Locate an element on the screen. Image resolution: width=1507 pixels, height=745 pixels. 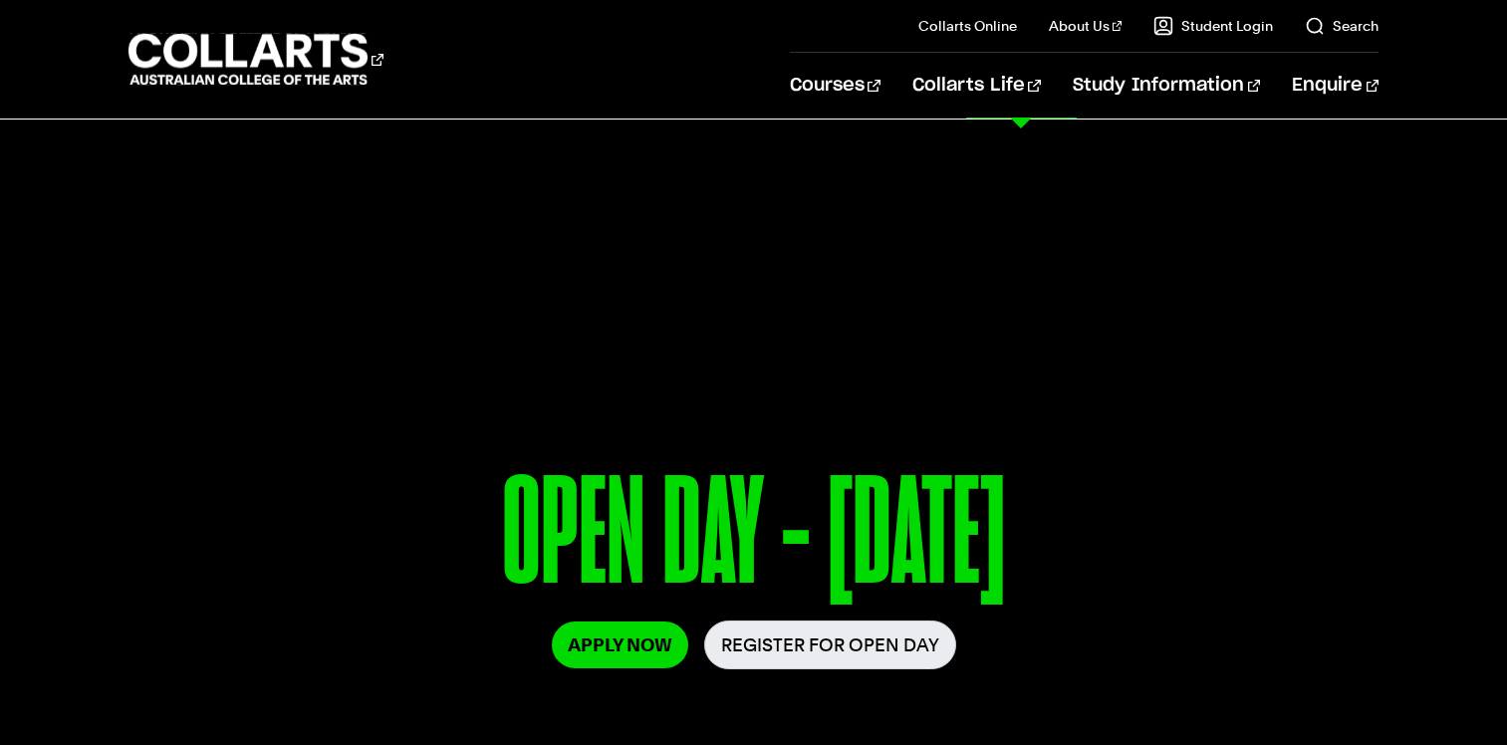
a: Collarts Life is located at coordinates (976, 86).